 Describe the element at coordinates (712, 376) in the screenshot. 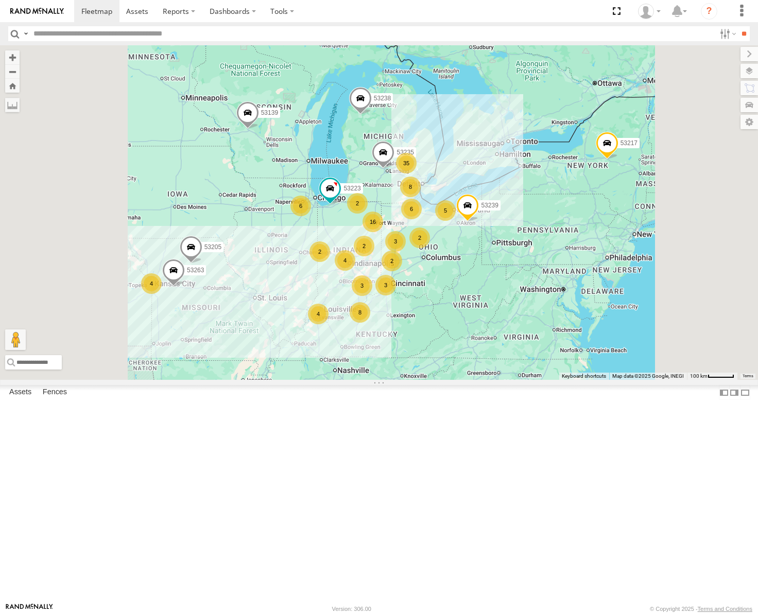

I see `button: Map Scale: 100 km per 48 pixels` at that location.